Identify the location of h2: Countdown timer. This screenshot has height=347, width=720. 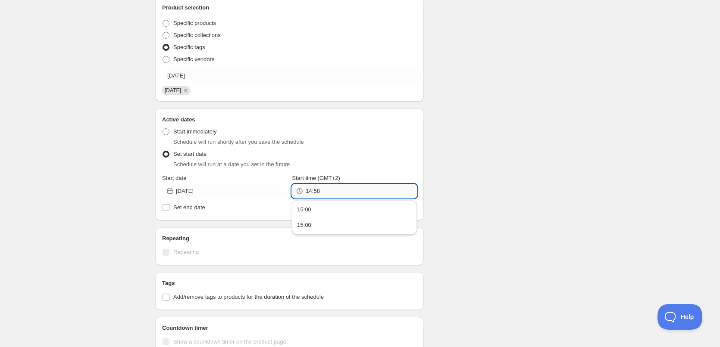
(289, 329).